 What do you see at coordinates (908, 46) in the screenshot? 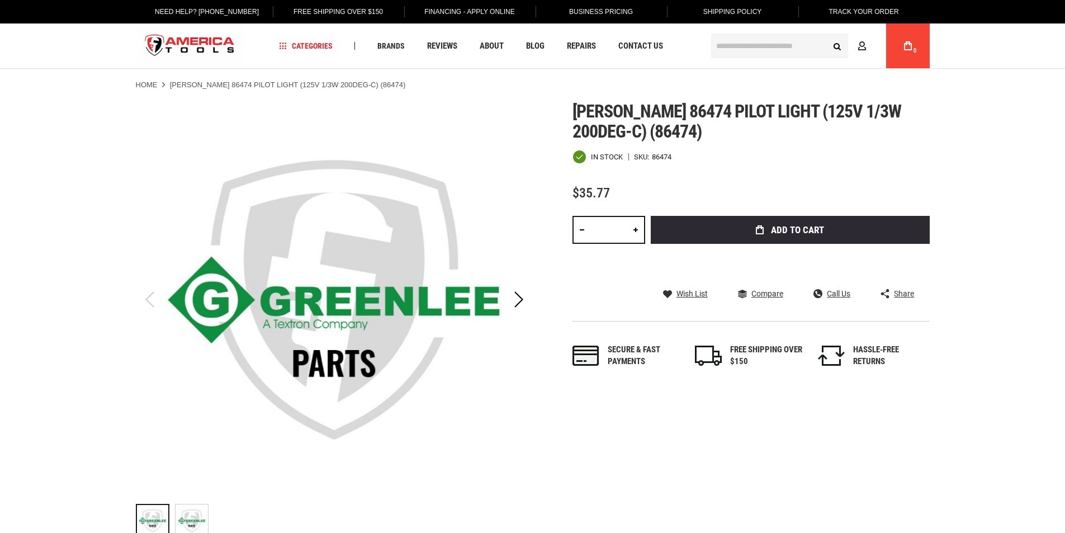
I see `a: 0` at bounding box center [908, 46].